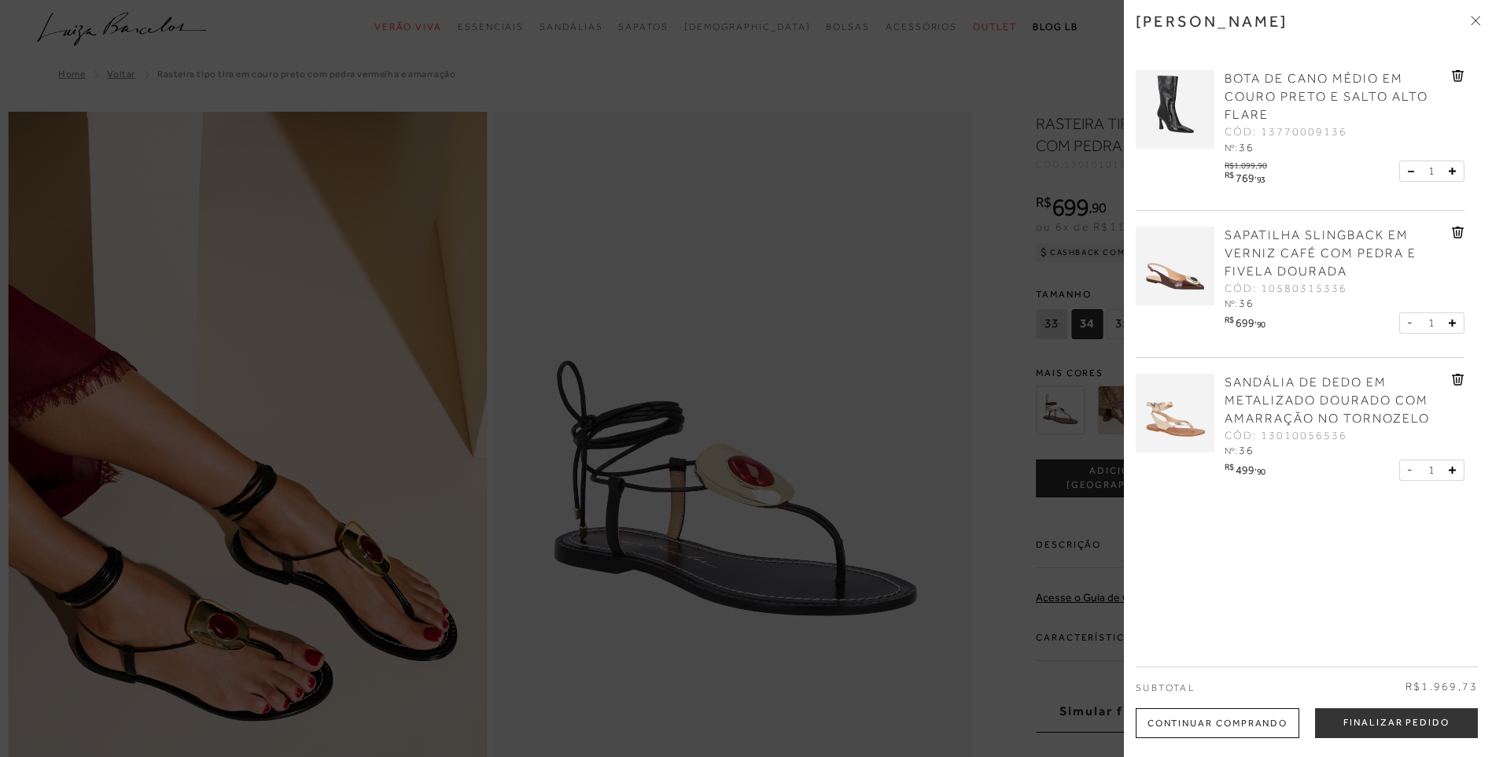  Describe the element at coordinates (1321, 253) in the screenshot. I see `span: SAPATILHA SLINGBACK EM VERNIZ CAFÉ COM PEDRA E FIVELA DOURADA` at that location.